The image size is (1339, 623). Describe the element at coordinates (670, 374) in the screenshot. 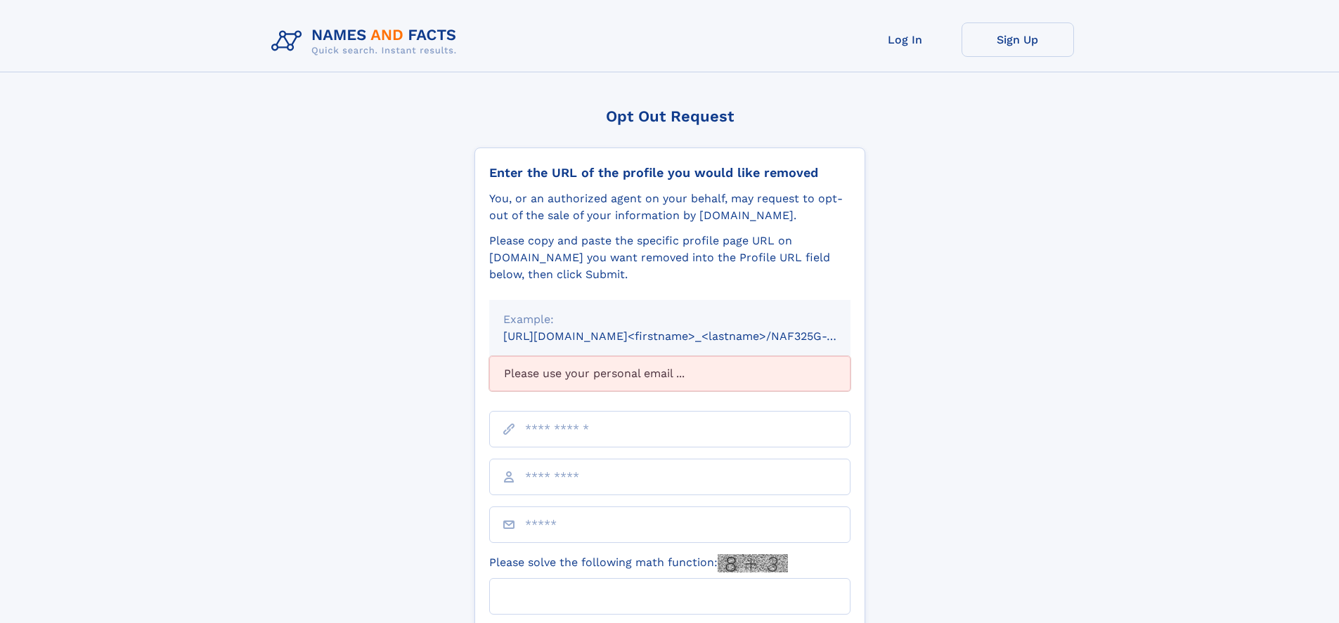

I see `div: Please use your personal email ...` at that location.